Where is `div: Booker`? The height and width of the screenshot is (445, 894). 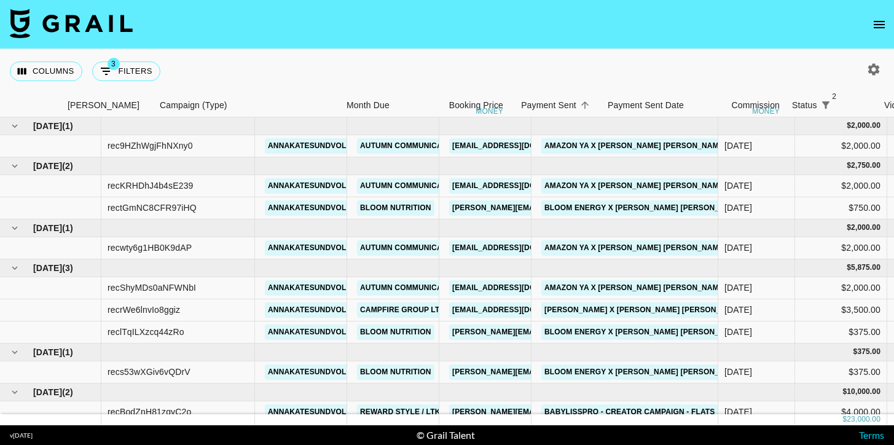 div: Booker is located at coordinates (108, 105).